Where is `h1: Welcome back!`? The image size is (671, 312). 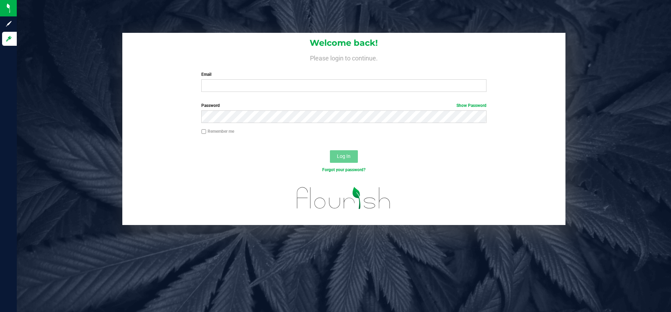
h1: Welcome back! is located at coordinates (344, 43).